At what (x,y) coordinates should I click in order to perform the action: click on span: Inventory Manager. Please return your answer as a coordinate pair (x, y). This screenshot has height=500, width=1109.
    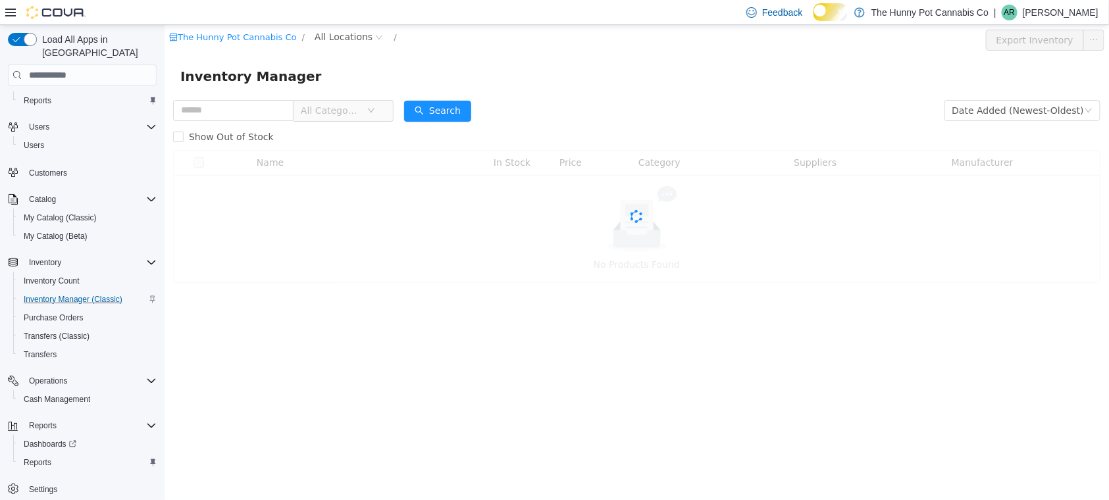
    Looking at the image, I should click on (90, 51).